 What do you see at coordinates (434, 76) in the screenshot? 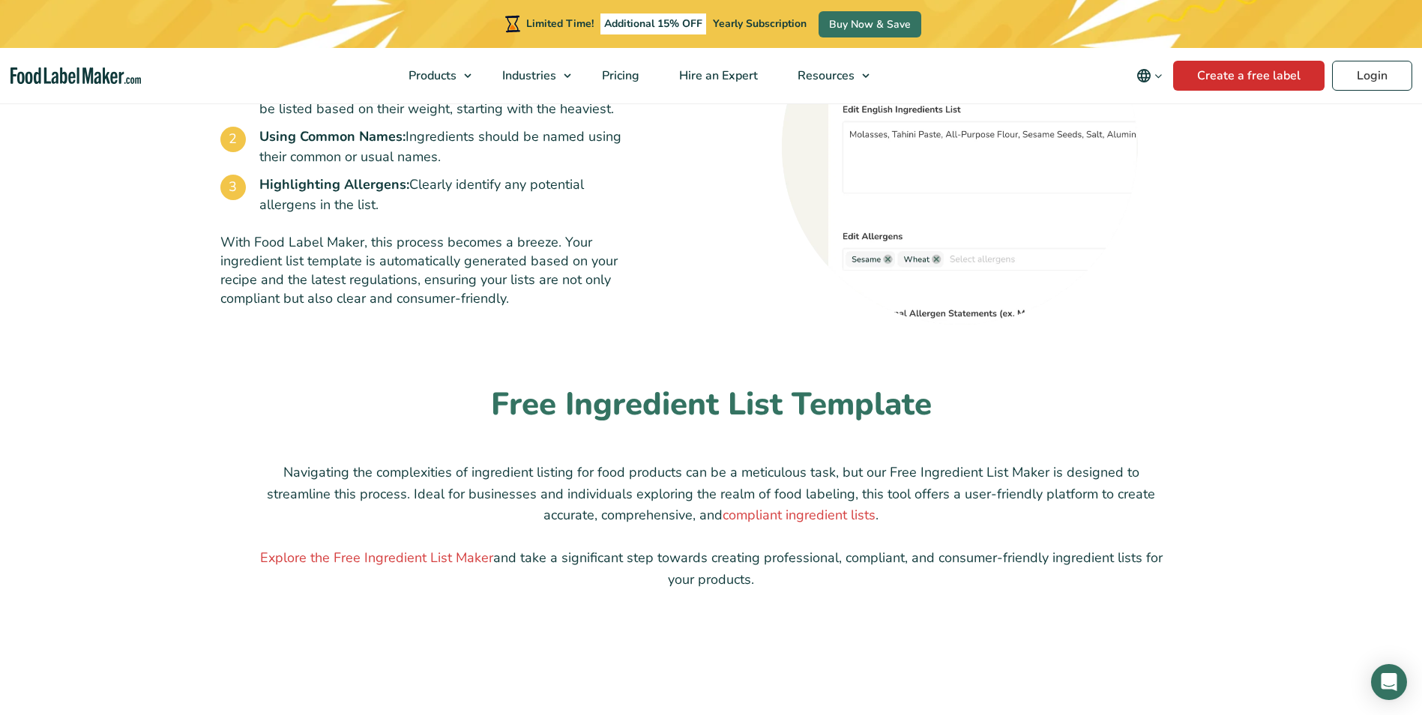
I see `a: Products` at bounding box center [434, 76].